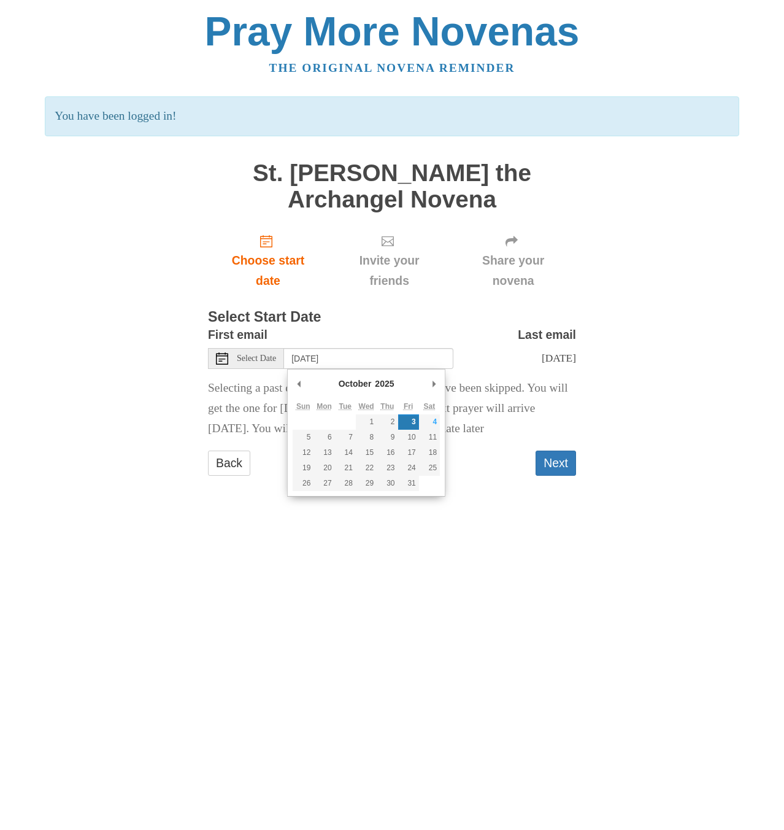 The image size is (784, 830). What do you see at coordinates (387, 422) in the screenshot?
I see `button: 2` at bounding box center [387, 422].